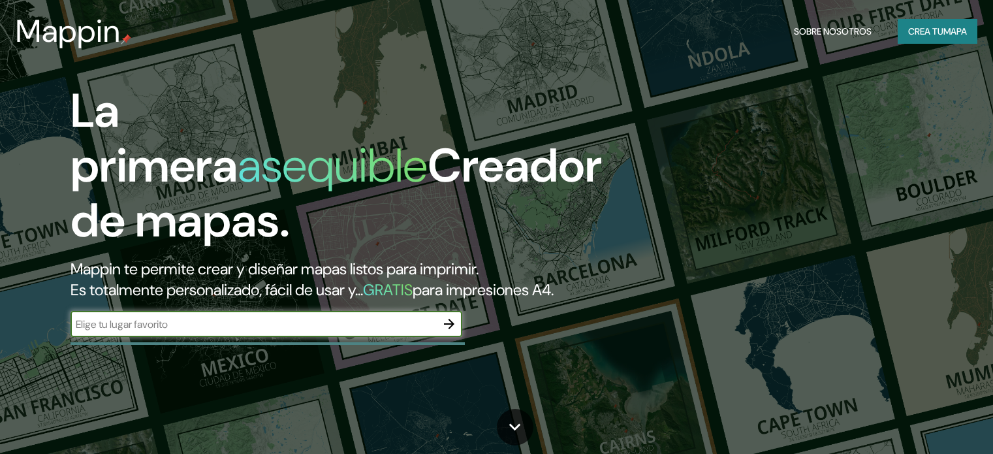 The image size is (993, 454). I want to click on font: para impresiones A4., so click(483, 289).